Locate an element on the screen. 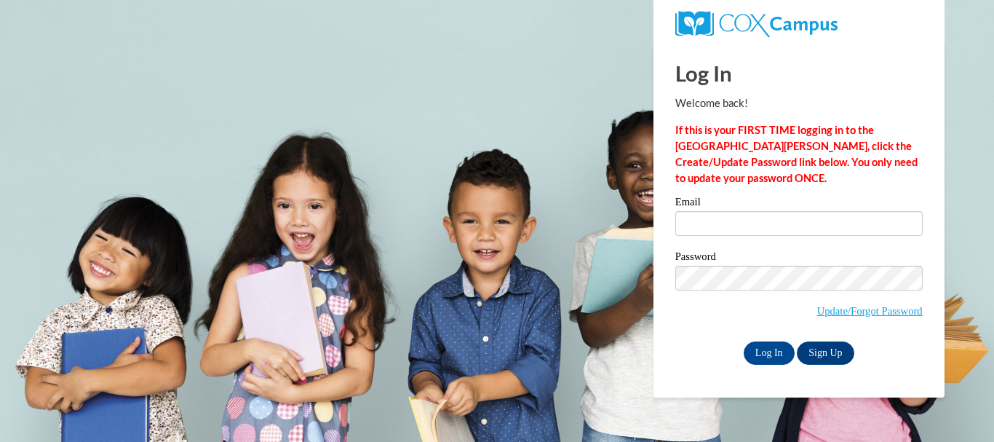 The height and width of the screenshot is (442, 994). a: Update/Forgot Password is located at coordinates (869, 311).